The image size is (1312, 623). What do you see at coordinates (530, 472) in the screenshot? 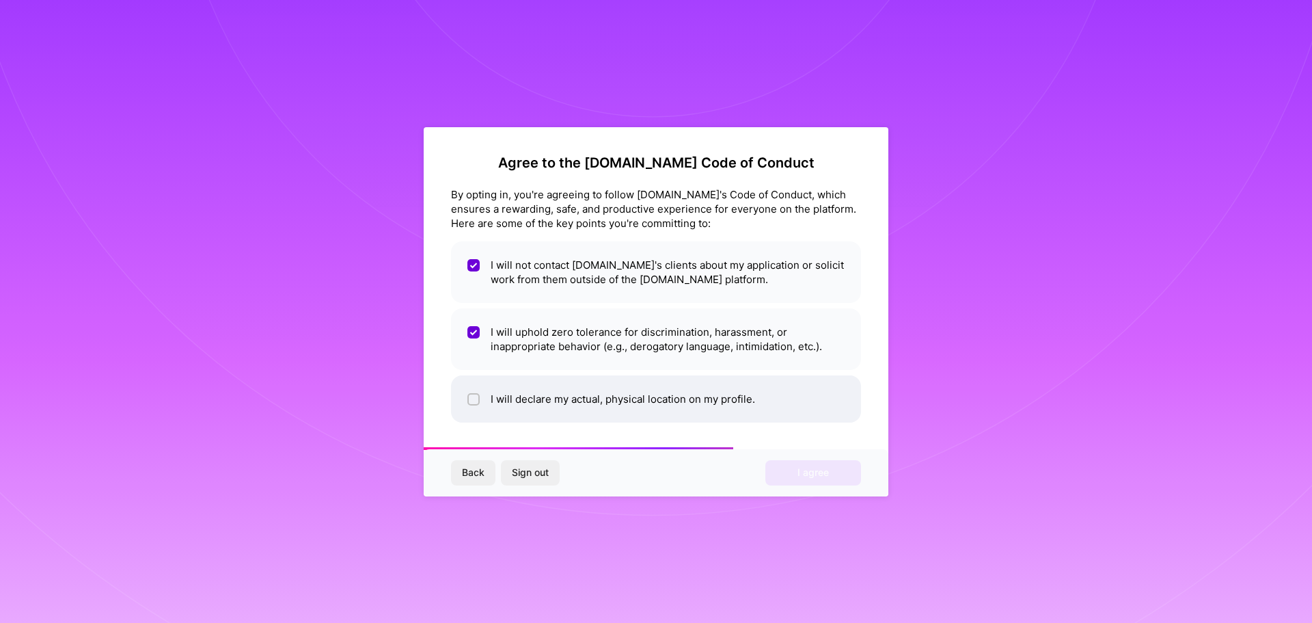
I see `button: Sign out` at bounding box center [530, 472].